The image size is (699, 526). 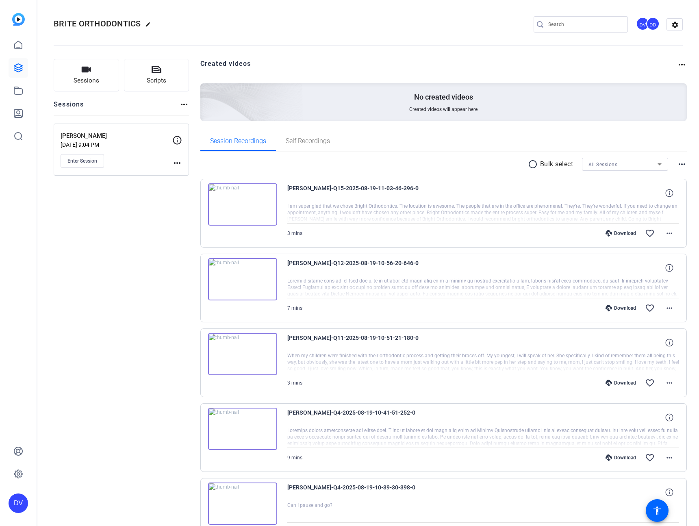 What do you see at coordinates (156, 80) in the screenshot?
I see `span: Scripts` at bounding box center [156, 80].